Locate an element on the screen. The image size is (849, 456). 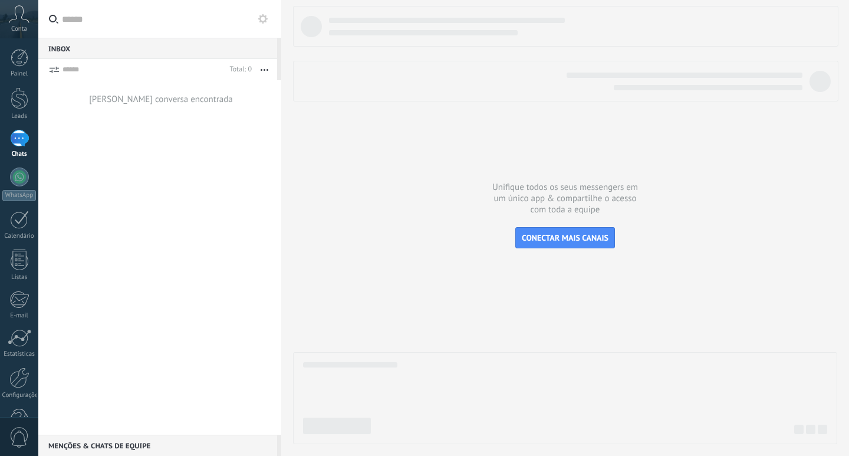
div: E-mail is located at coordinates (19, 315).